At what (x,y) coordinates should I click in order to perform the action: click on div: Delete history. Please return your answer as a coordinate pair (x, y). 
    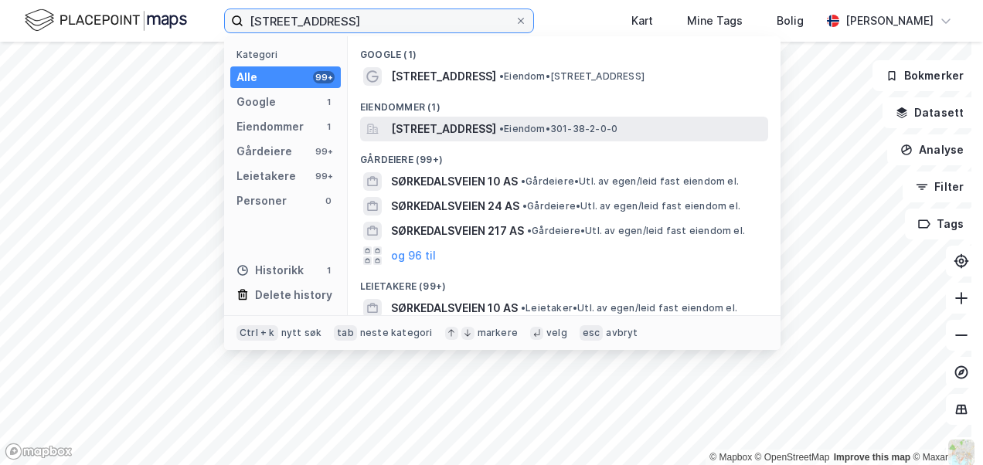
    Looking at the image, I should click on (294, 295).